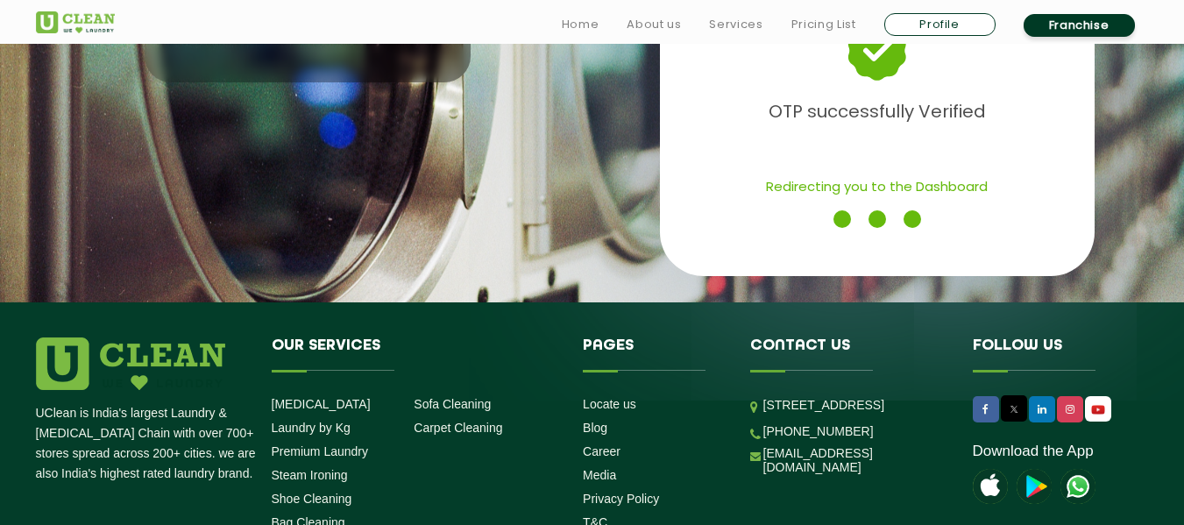  Describe the element at coordinates (736, 25) in the screenshot. I see `a: Services` at that location.